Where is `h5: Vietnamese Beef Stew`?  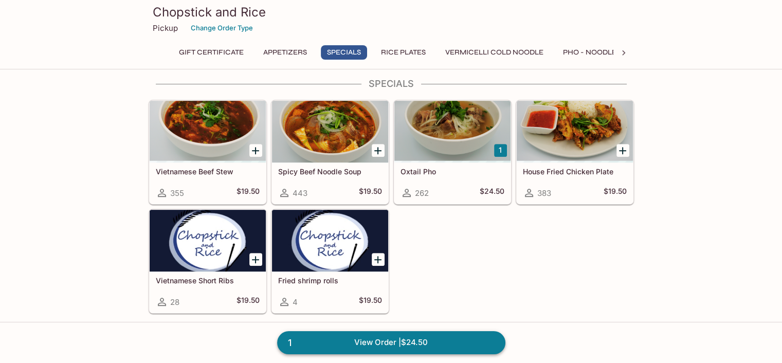 h5: Vietnamese Beef Stew is located at coordinates (208, 171).